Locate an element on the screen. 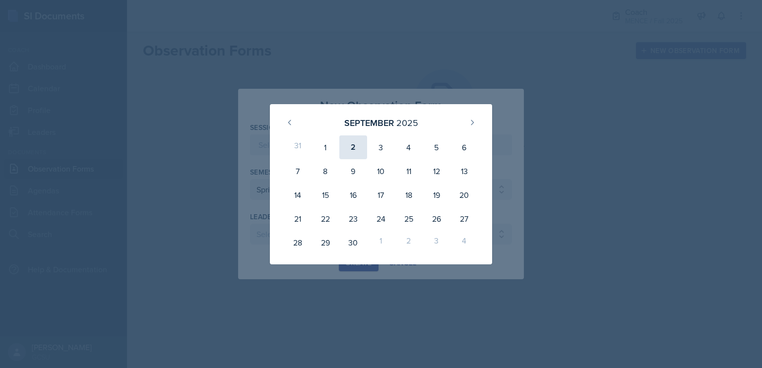  div: 19 is located at coordinates (436, 195).